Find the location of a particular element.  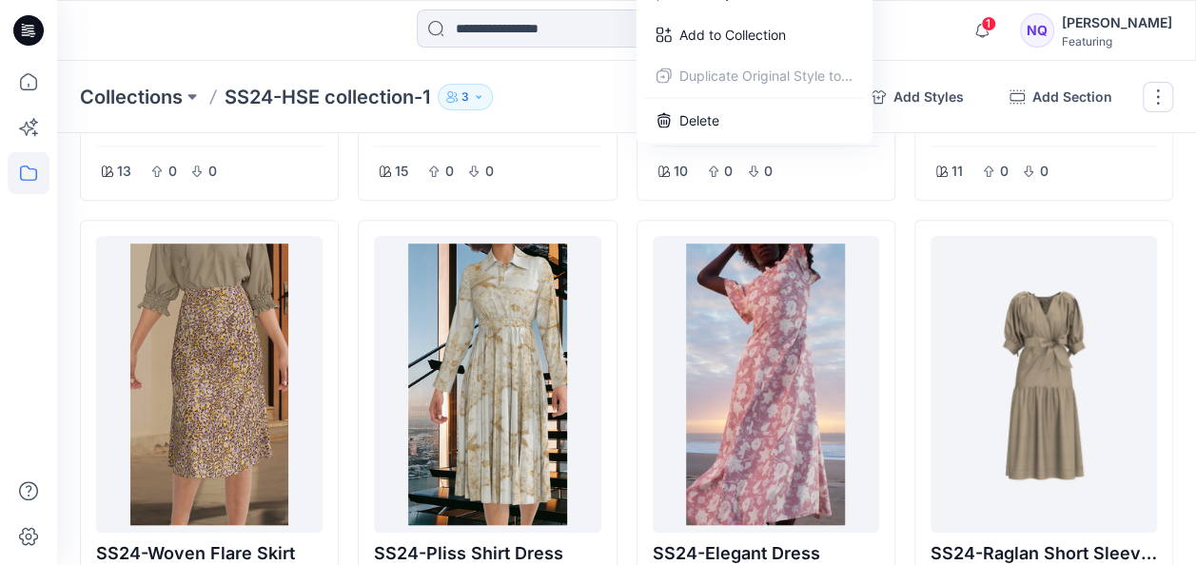

button: Delete is located at coordinates (753, 120).